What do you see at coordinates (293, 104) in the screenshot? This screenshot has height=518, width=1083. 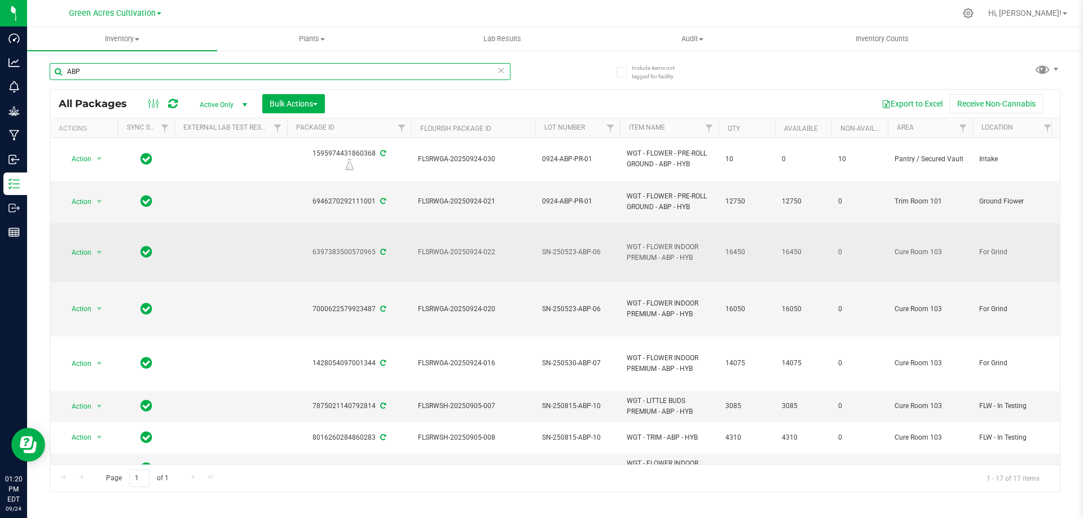 I see `button: Bulk Actions` at bounding box center [293, 104].